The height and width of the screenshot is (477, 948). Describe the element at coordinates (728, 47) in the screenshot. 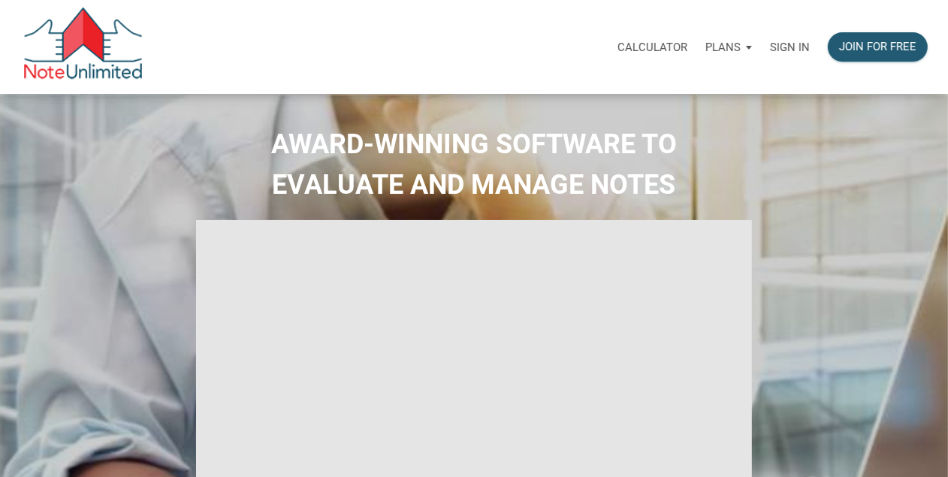

I see `a: Plans` at that location.